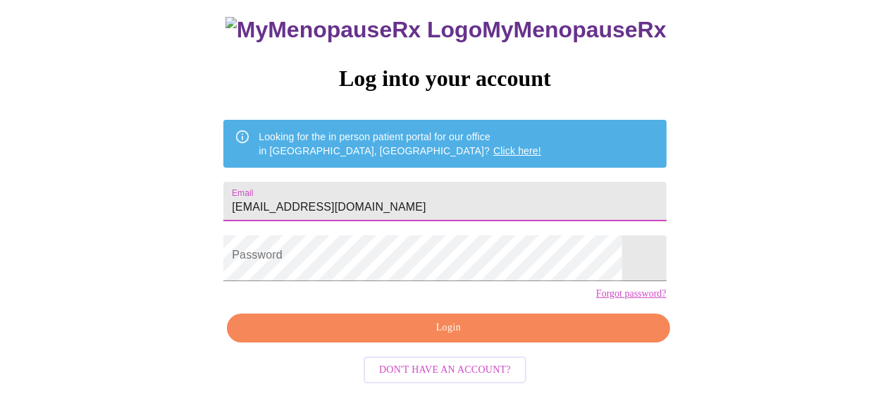  Describe the element at coordinates (446, 30) in the screenshot. I see `h3: MyMenopauseRx` at that location.